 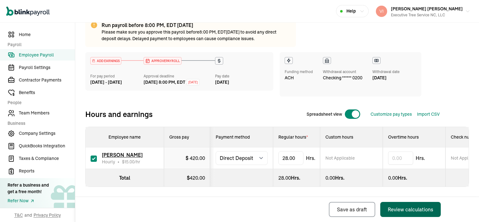 I want to click on span: QuickBooks Integration, so click(x=47, y=146).